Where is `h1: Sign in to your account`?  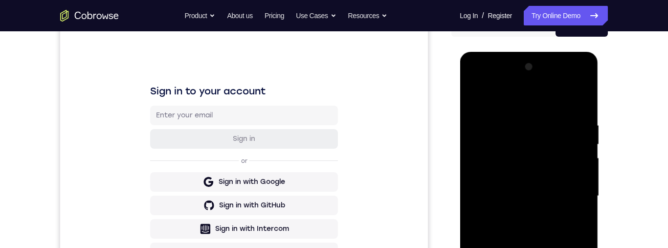
h1: Sign in to your account is located at coordinates (184, 74).